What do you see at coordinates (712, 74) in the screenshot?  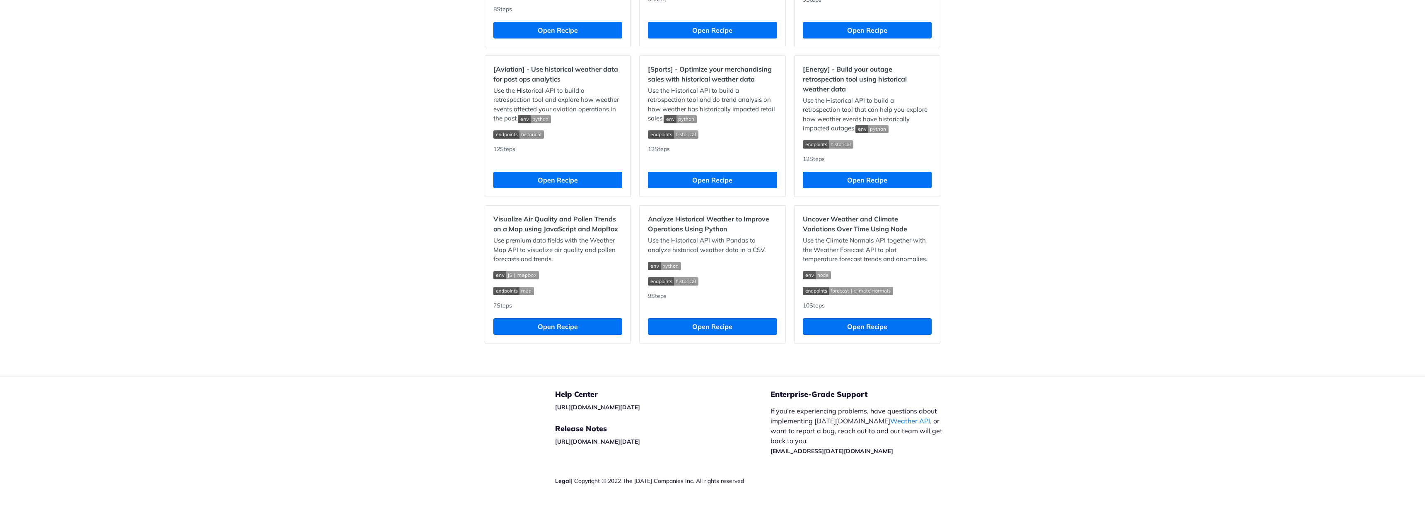 I see `h2: [Sports] - Optimize your merchandising sales with historical weather data` at bounding box center [712, 74].